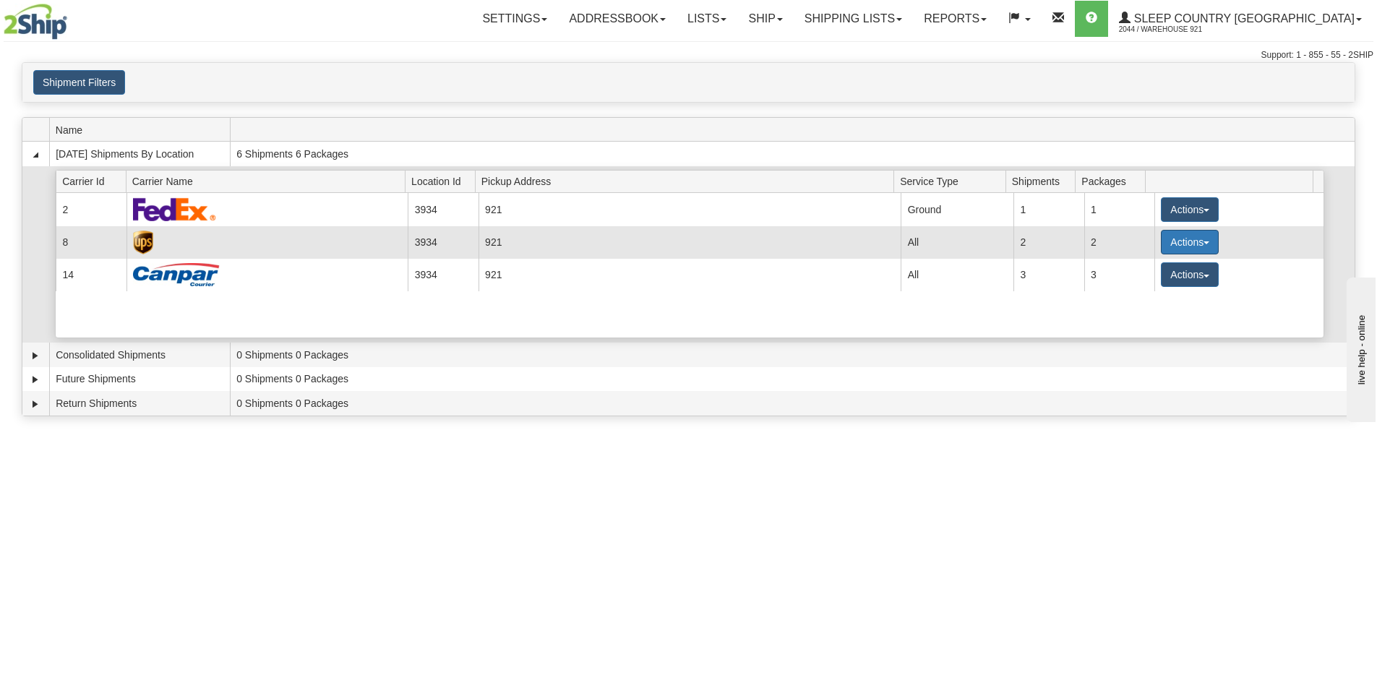  What do you see at coordinates (79, 82) in the screenshot?
I see `button: Shipment Filters` at bounding box center [79, 82].